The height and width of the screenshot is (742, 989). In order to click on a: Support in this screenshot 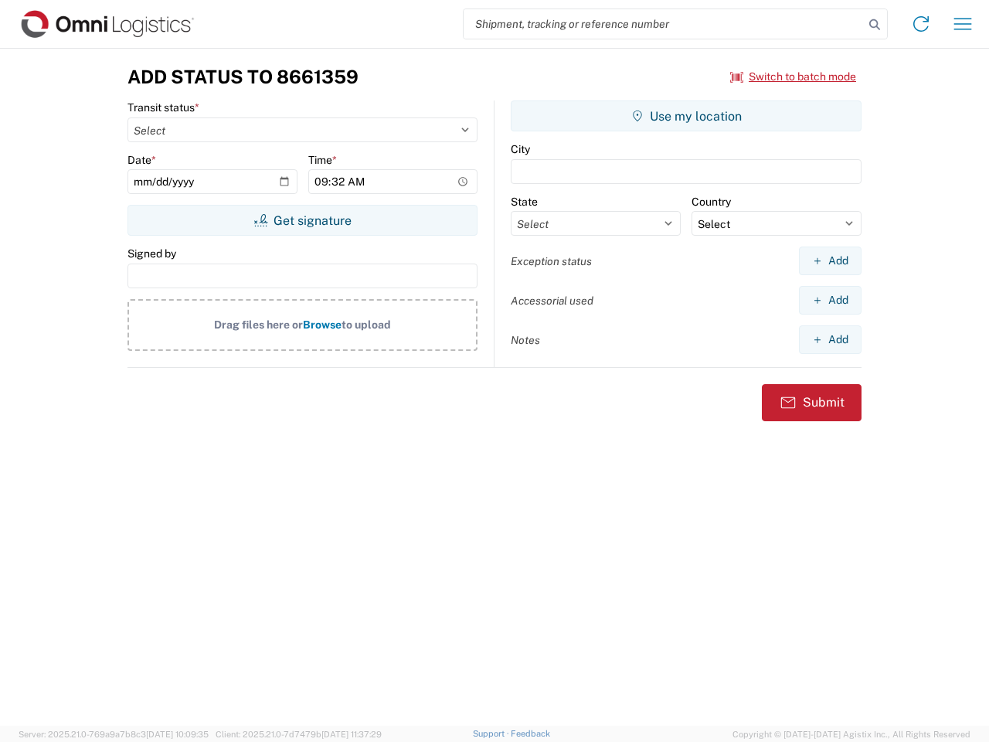, I will do `click(492, 733)`.